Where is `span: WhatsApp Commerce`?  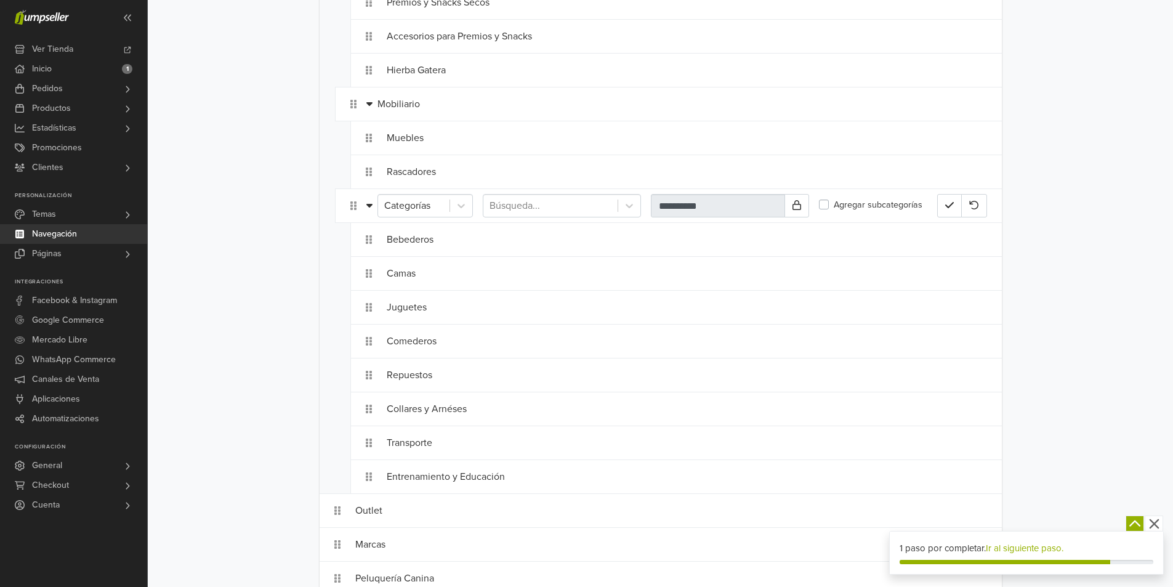
span: WhatsApp Commerce is located at coordinates (74, 360).